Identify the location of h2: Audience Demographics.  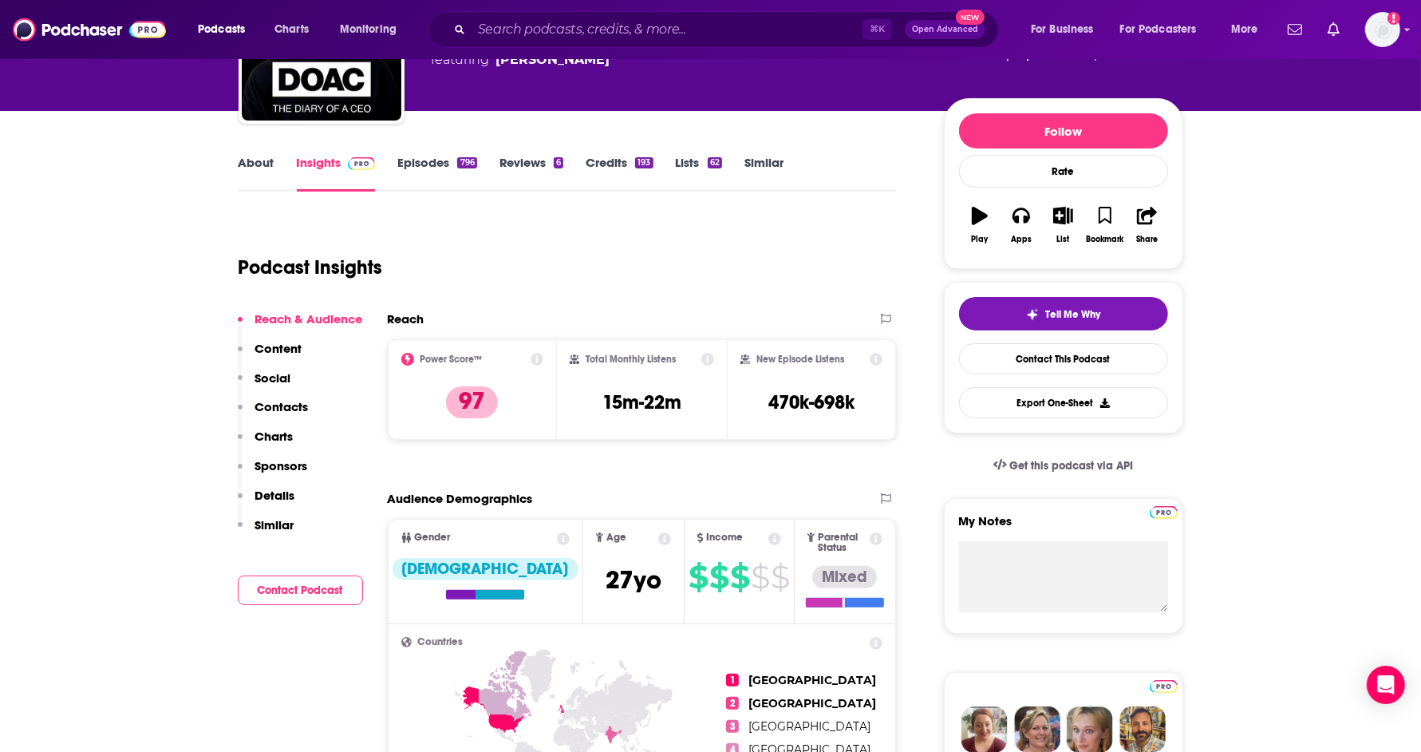
(461, 498).